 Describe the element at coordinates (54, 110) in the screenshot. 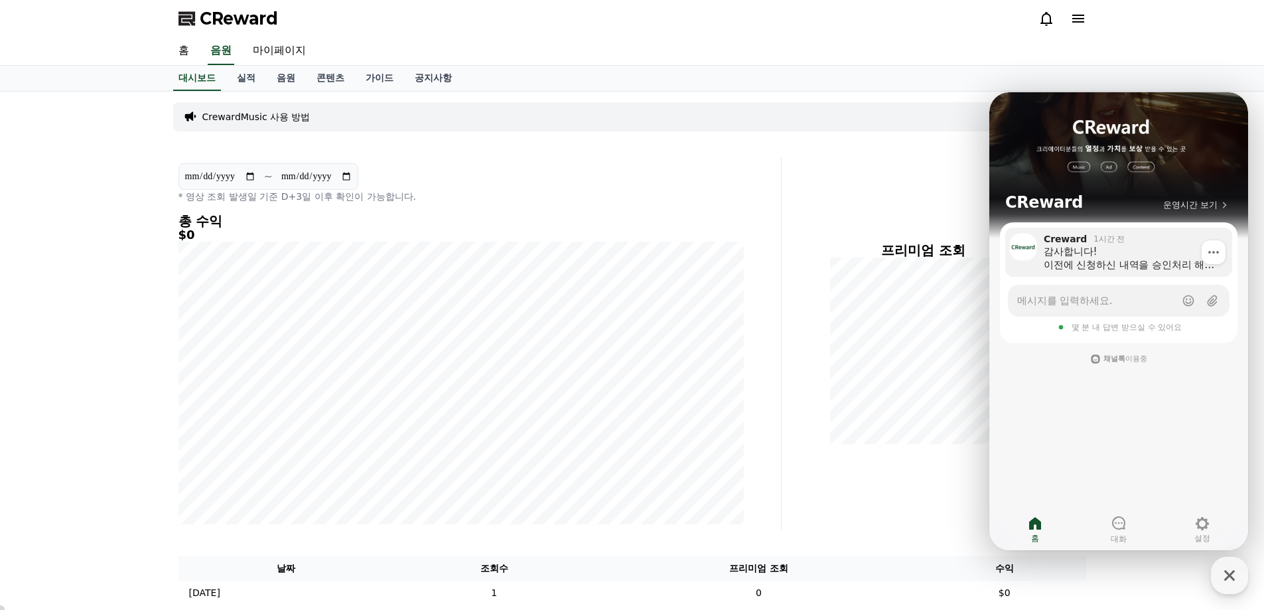

I see `h1: CReward` at that location.